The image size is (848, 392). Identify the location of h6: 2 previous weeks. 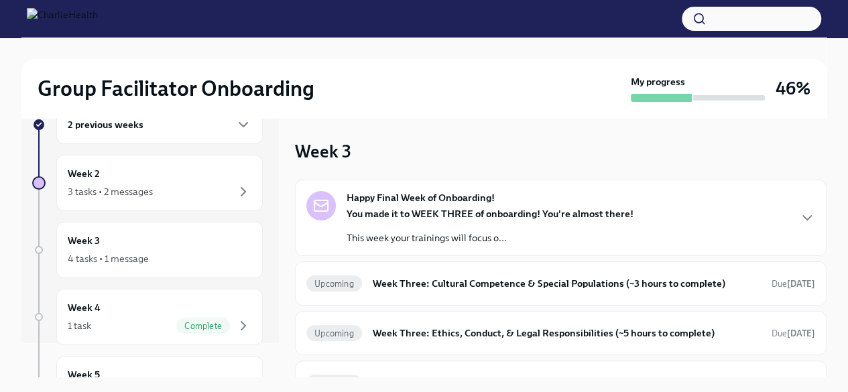
(105, 125).